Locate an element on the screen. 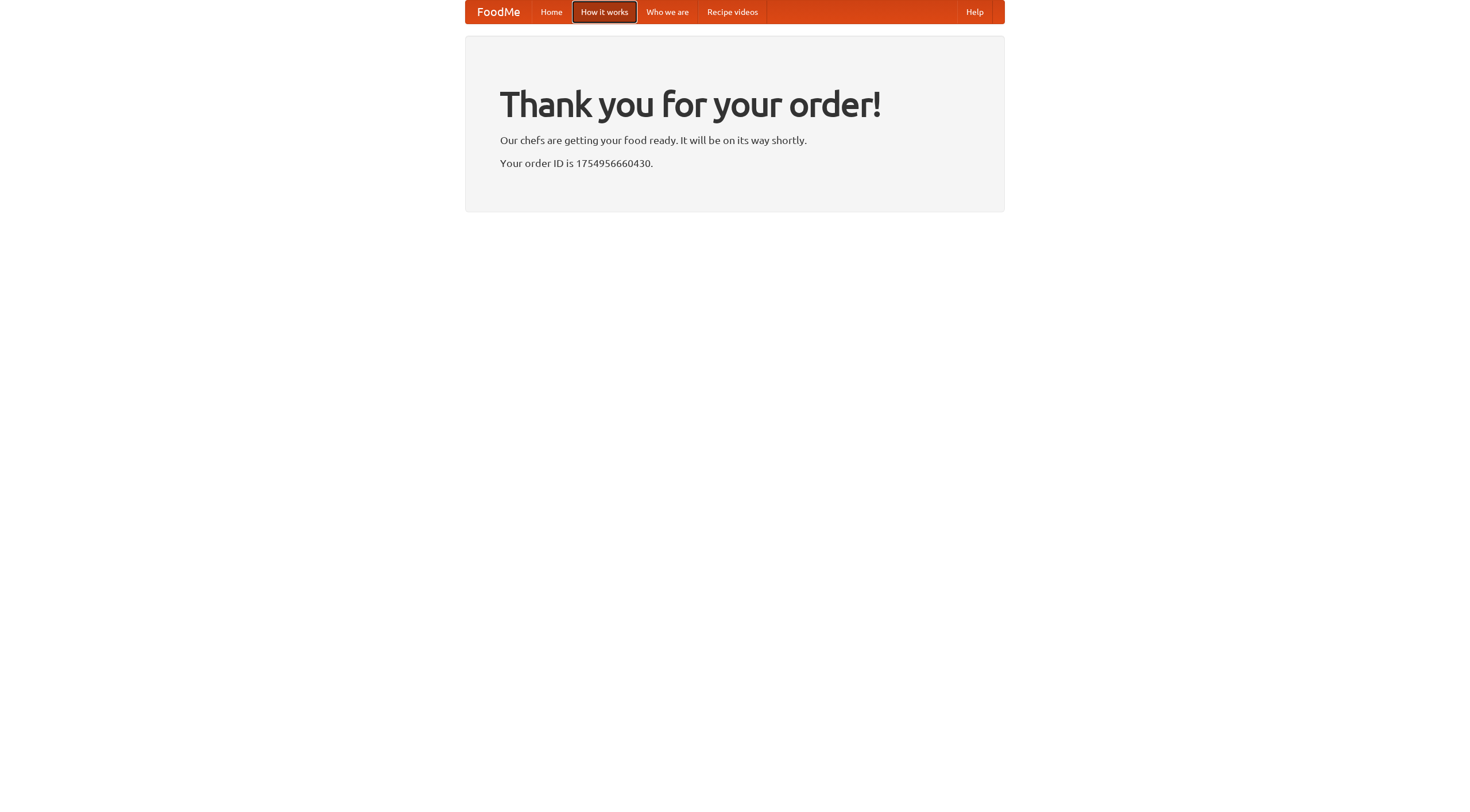 The width and height of the screenshot is (1470, 812). a: How it works is located at coordinates (605, 12).